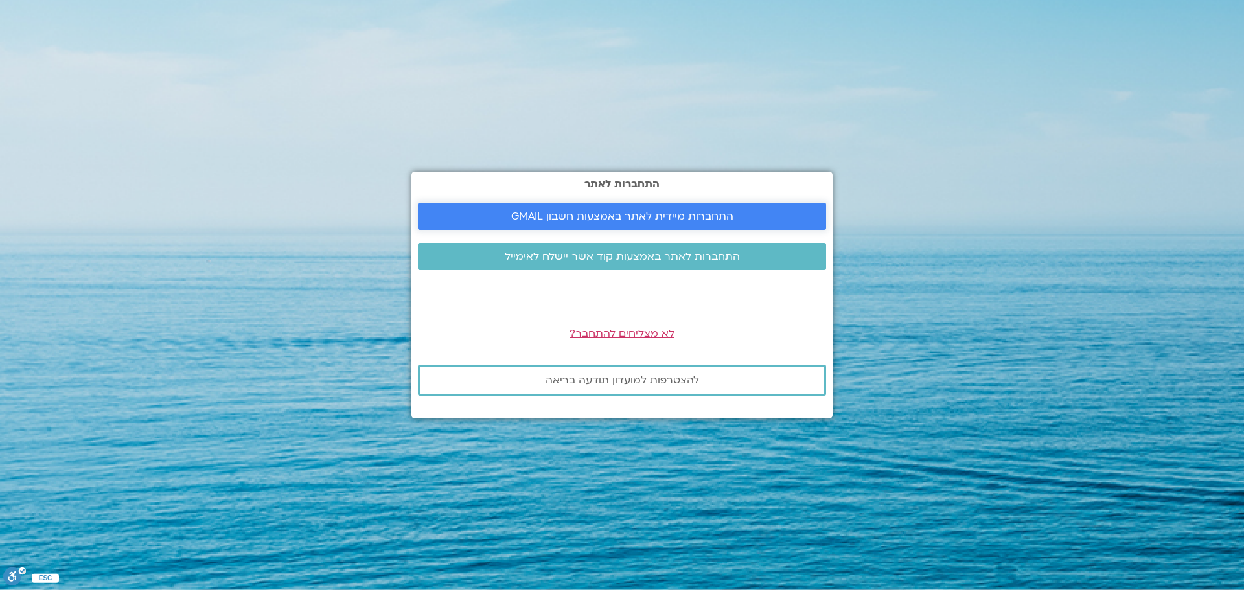 The width and height of the screenshot is (1244, 590). Describe the element at coordinates (622, 256) in the screenshot. I see `a: התחברות לאתר באמצעות קוד אשר יישלח לאימייל` at that location.